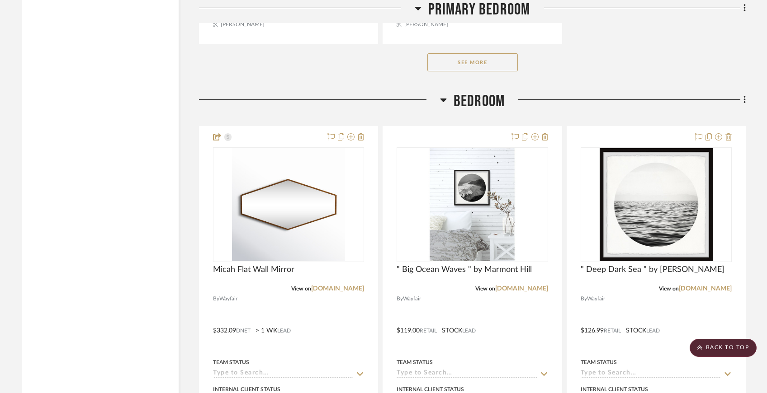 This screenshot has width=767, height=393. What do you see at coordinates (656, 205) in the screenshot?
I see `img: " Deep Dark Sea " by Marmont Hill` at bounding box center [656, 205].